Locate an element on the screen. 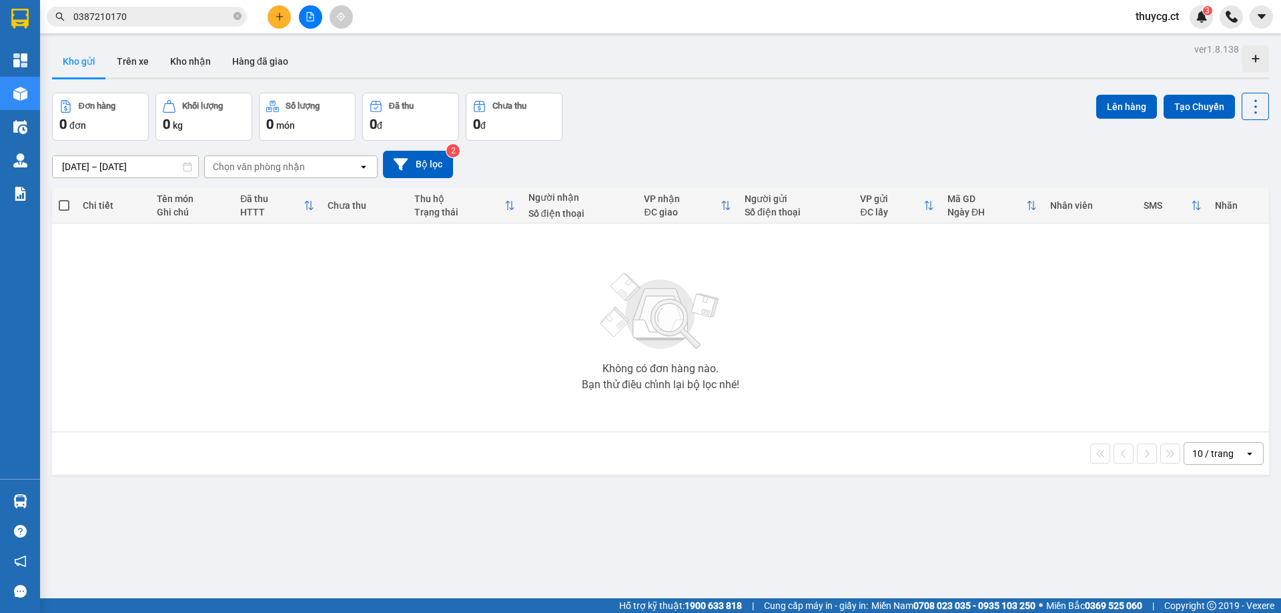  span: plus is located at coordinates (279, 17).